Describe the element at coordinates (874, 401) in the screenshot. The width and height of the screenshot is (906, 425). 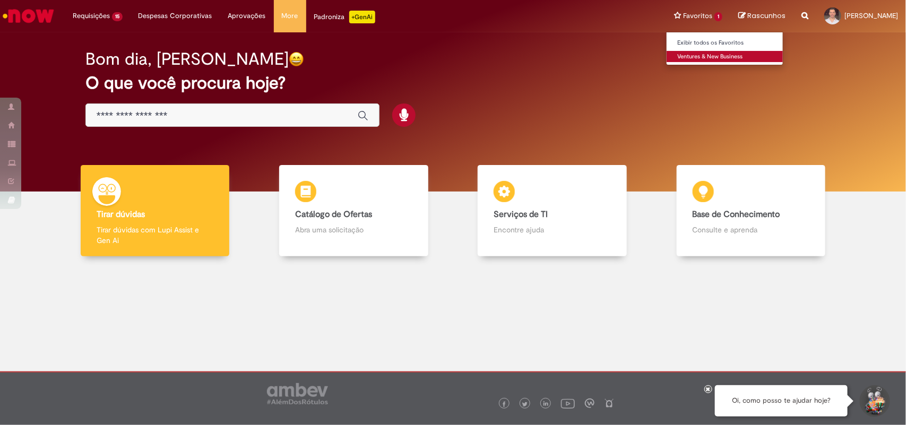
I see `button: Iniciar Conversa de Suporte` at that location.